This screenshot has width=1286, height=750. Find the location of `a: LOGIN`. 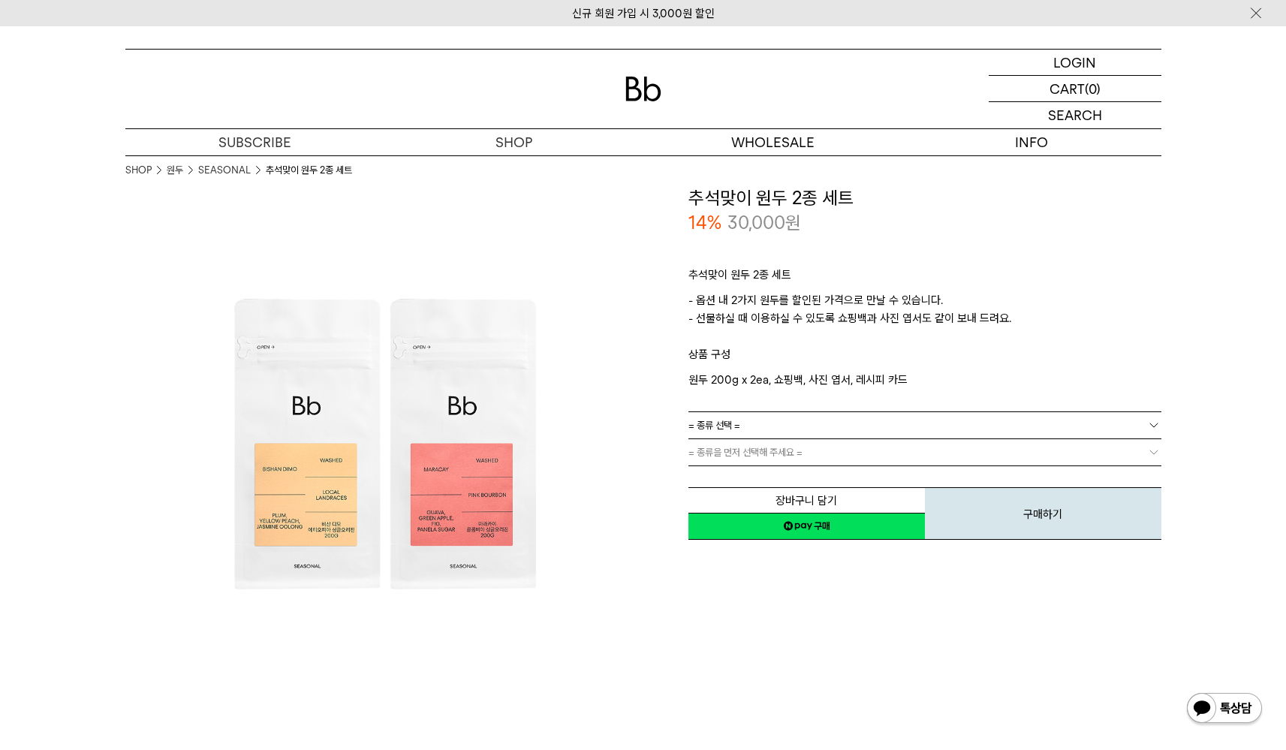

a: LOGIN is located at coordinates (1075, 62).